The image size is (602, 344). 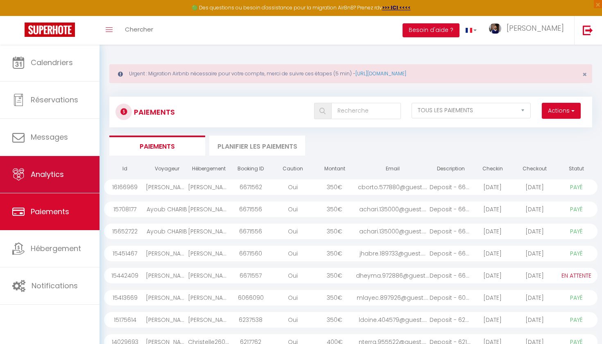 I want to click on div: Deposit - 6671560 - ..., so click(x=451, y=254).